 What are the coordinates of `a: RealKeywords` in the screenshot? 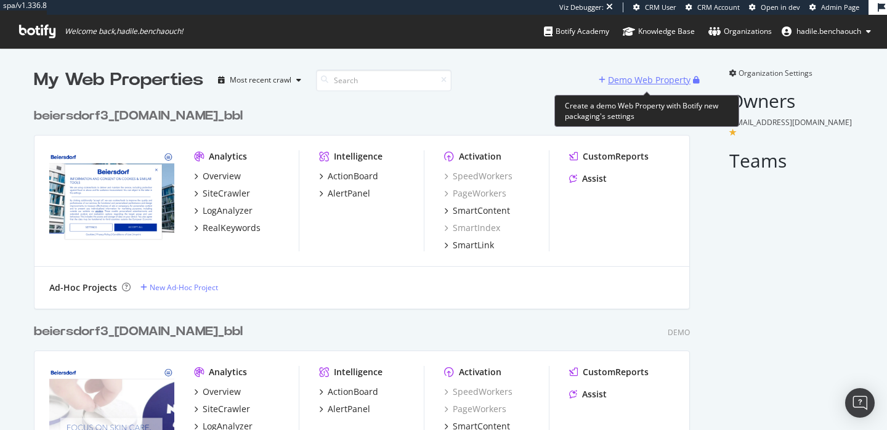 It's located at (227, 228).